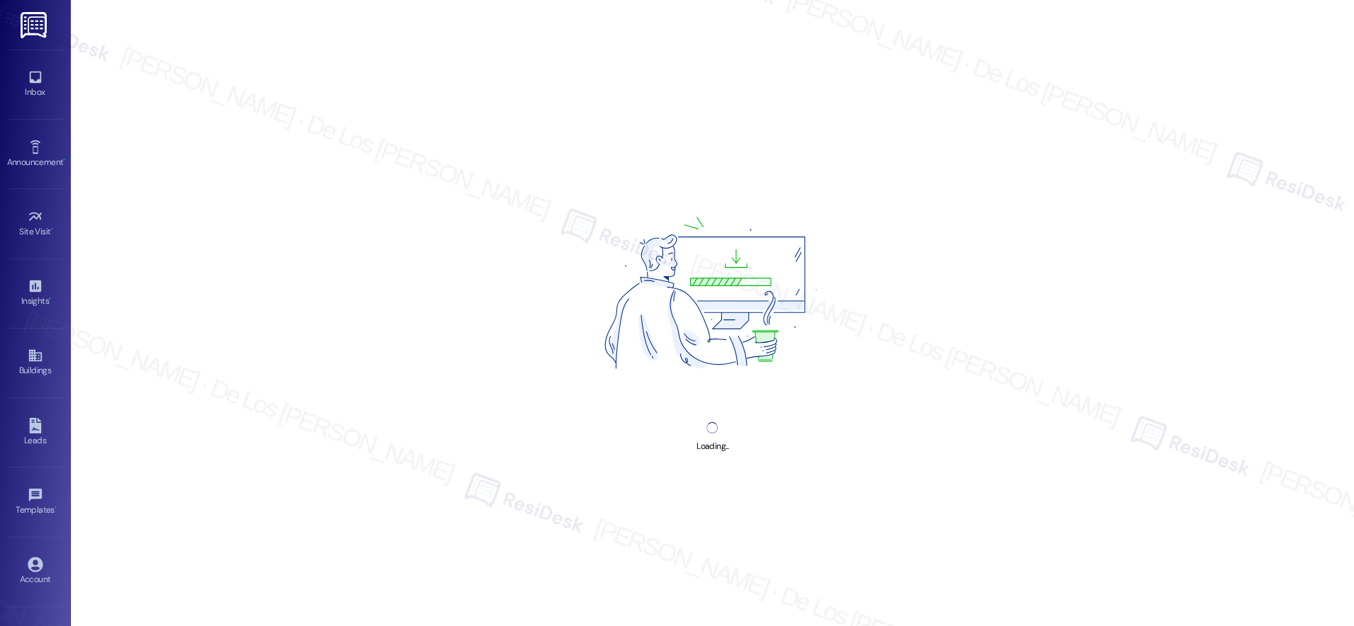 The height and width of the screenshot is (626, 1354). Describe the element at coordinates (35, 502) in the screenshot. I see `a: Templates •` at that location.